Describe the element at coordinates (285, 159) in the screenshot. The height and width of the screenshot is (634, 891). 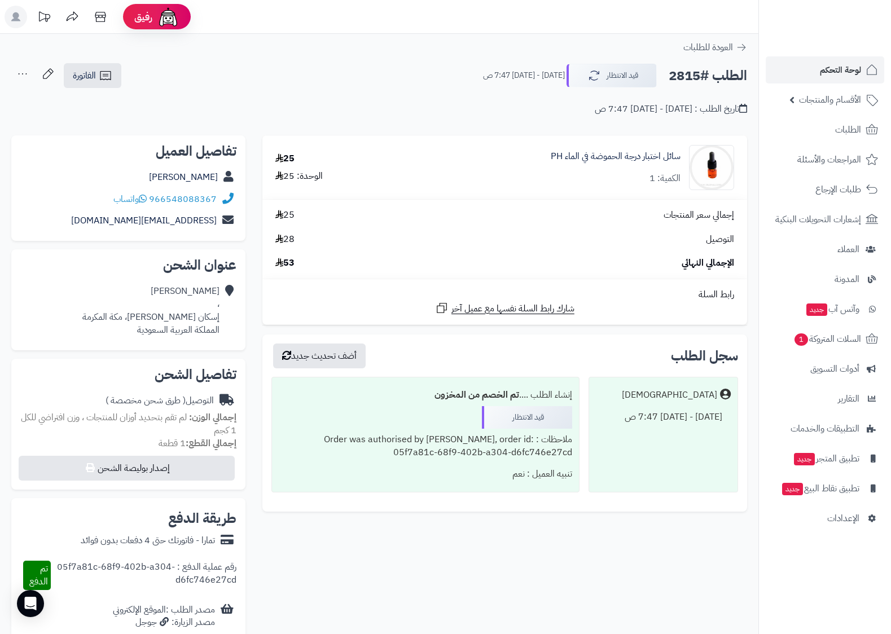
I see `div: 25` at that location.